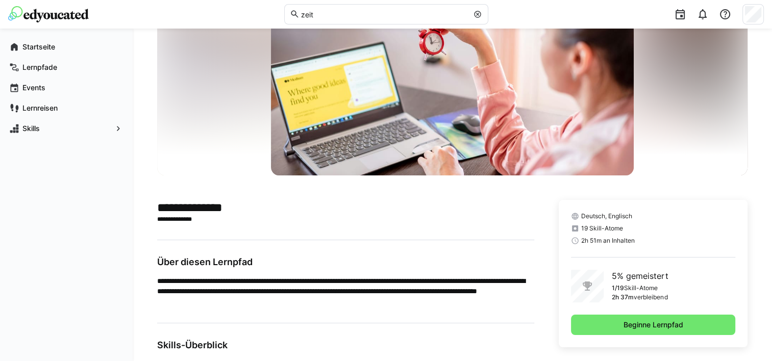 Image resolution: width=772 pixels, height=361 pixels. Describe the element at coordinates (650, 297) in the screenshot. I see `p: verbleibend` at that location.